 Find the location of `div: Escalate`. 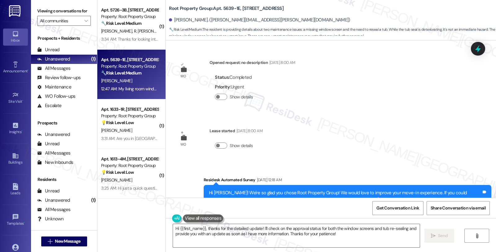

div: Escalate is located at coordinates (49, 105).